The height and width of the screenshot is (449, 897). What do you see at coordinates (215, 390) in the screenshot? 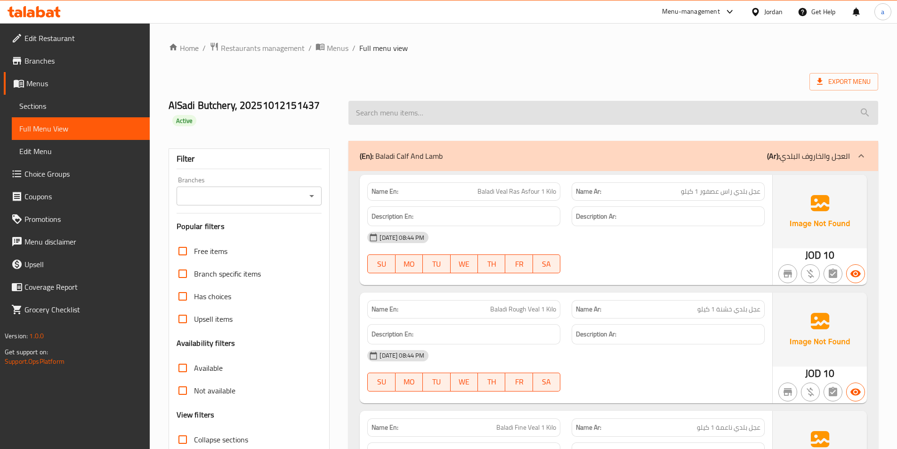
I see `span: Not available` at bounding box center [215, 390].